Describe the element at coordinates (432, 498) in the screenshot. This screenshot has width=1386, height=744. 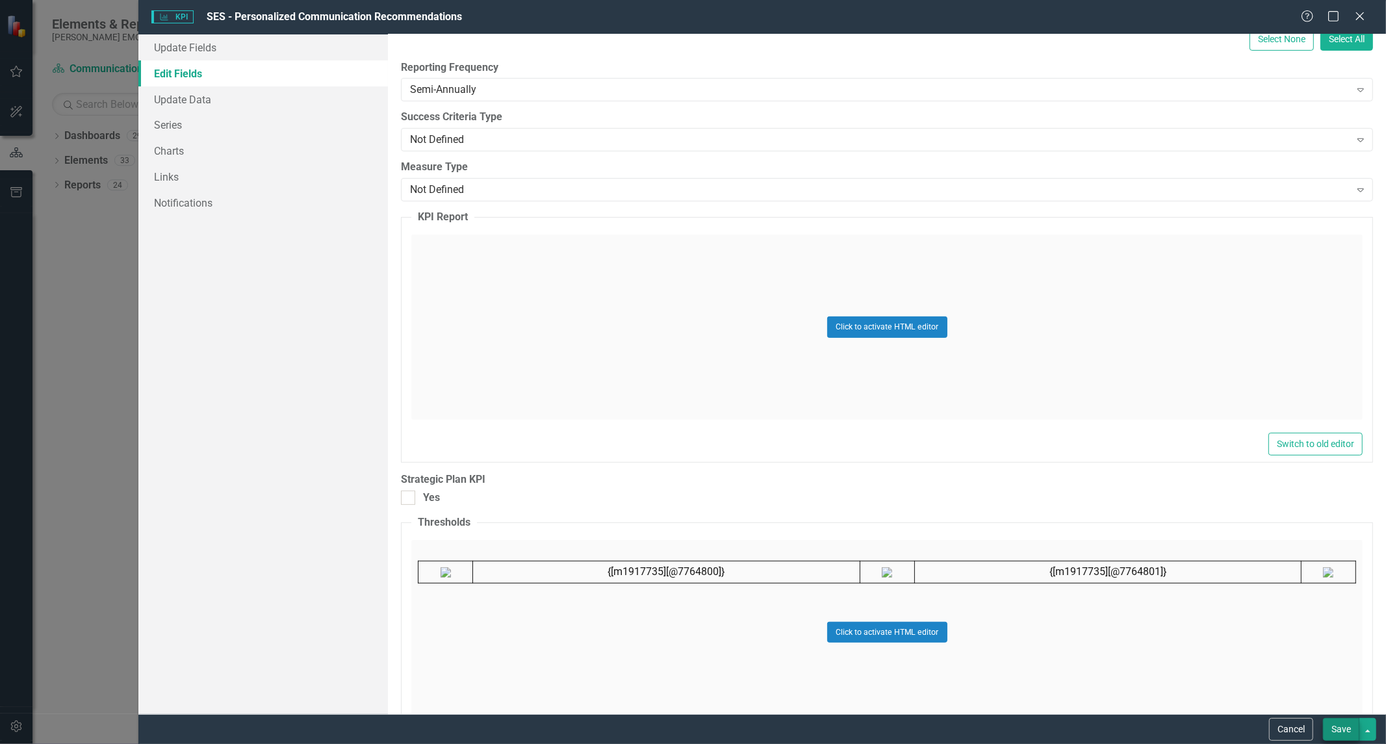
I see `div: Yes` at that location.